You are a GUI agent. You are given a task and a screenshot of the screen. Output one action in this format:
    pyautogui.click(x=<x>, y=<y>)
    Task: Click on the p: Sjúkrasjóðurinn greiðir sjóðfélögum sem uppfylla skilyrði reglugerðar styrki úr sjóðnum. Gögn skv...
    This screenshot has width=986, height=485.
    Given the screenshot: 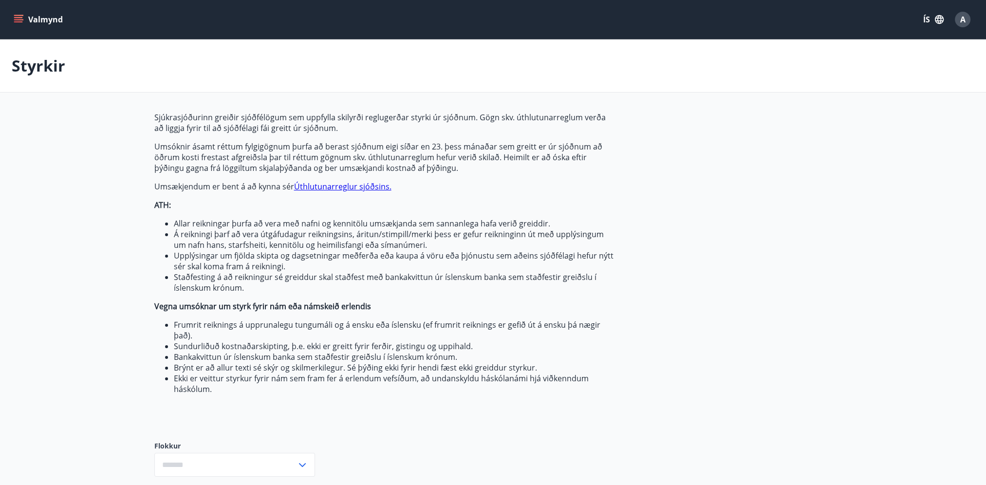 What is the action you would take?
    pyautogui.click(x=384, y=123)
    